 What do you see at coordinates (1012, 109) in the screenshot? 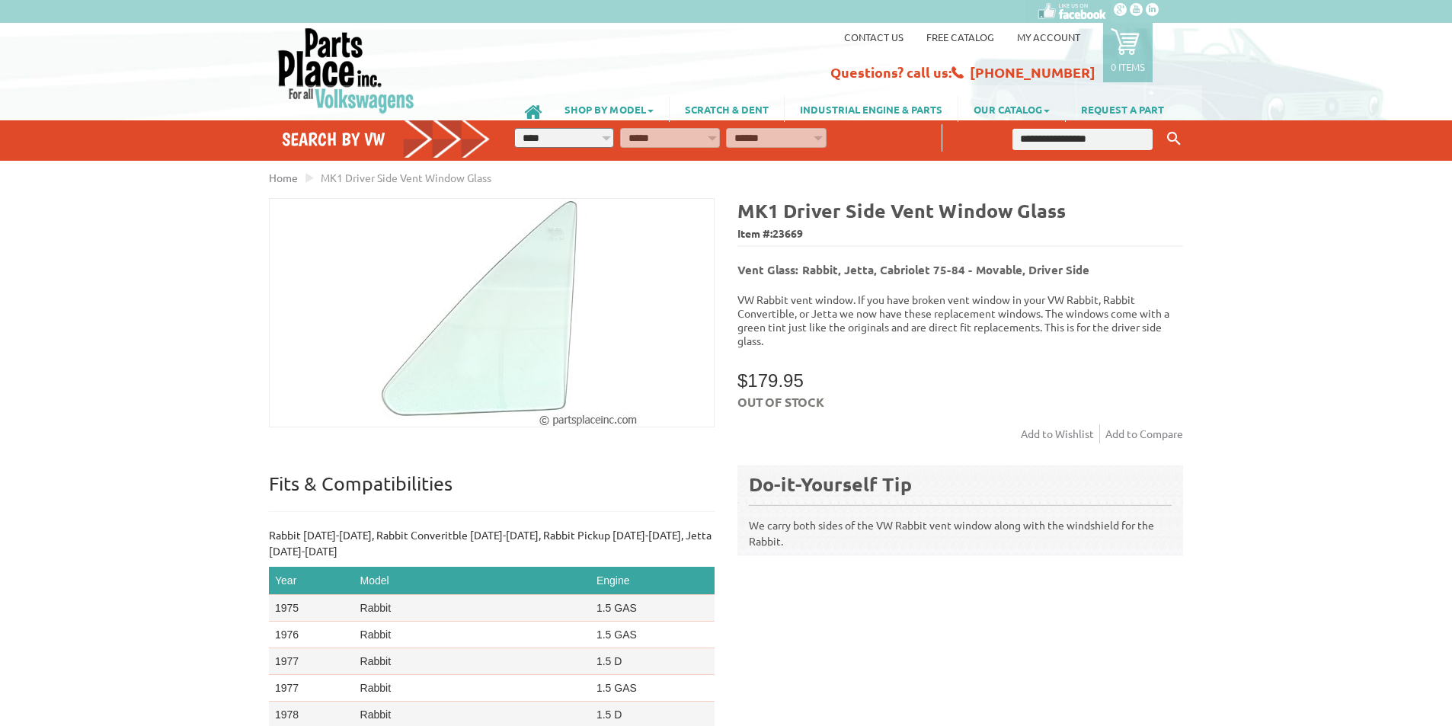
I see `a: OUR CATALOG` at bounding box center [1012, 109].